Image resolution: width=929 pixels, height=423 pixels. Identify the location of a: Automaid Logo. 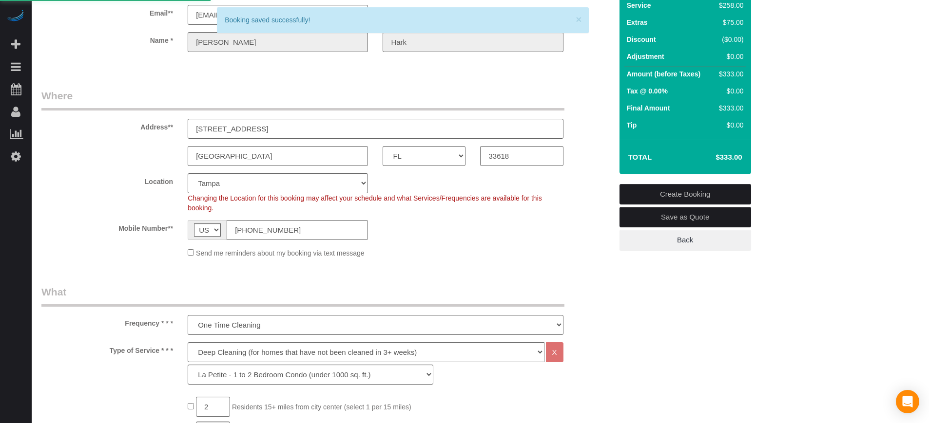
(16, 17).